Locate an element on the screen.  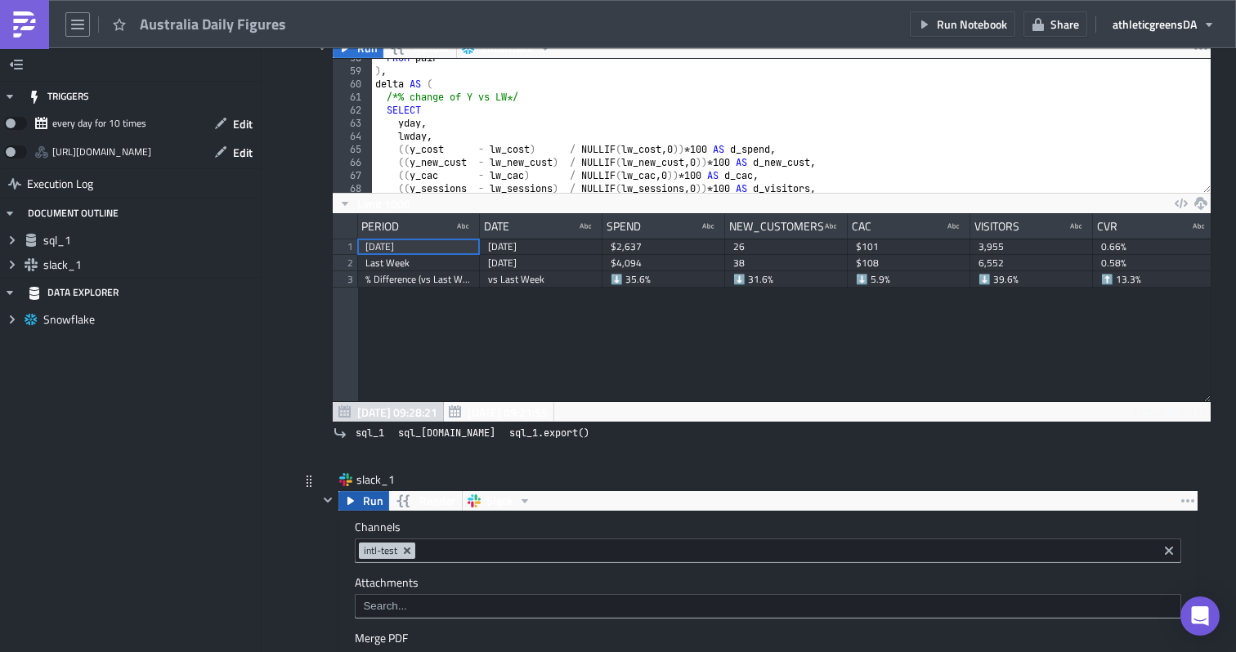
div: Open Intercom Messenger is located at coordinates (1200, 616).